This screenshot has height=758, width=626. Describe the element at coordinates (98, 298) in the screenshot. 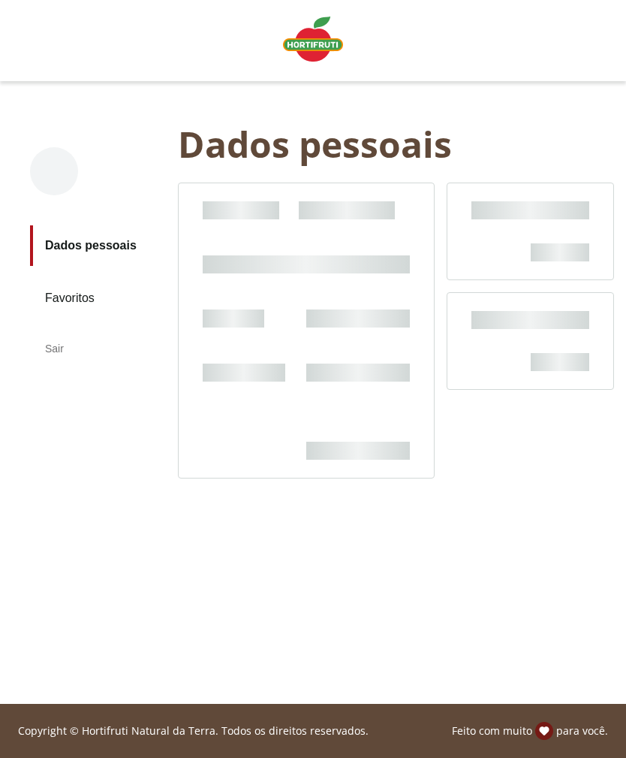

I see `a: Favoritos` at that location.